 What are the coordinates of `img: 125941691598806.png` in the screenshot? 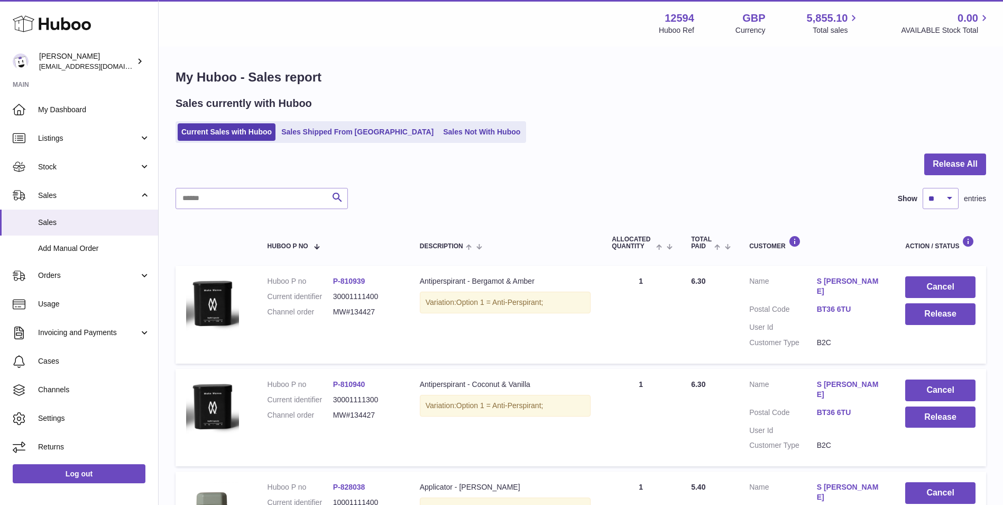 It's located at (213, 303).